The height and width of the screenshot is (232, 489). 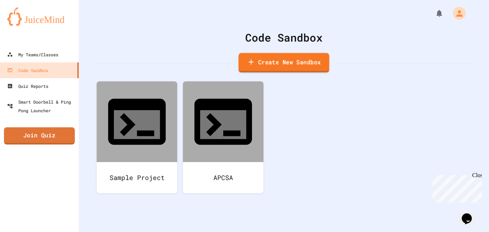 What do you see at coordinates (28, 86) in the screenshot?
I see `div: Quiz Reports` at bounding box center [28, 86].